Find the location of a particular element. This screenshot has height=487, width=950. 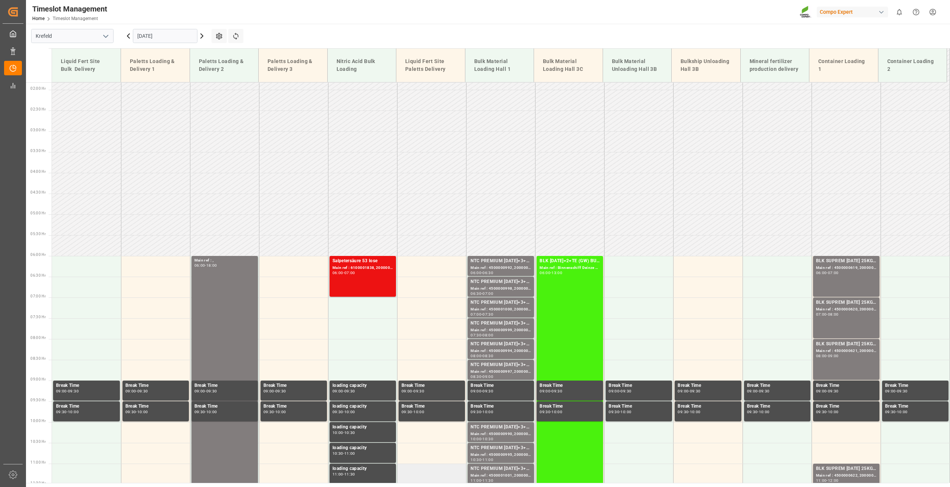

div: Main ref : 4500000992, 2000001025 is located at coordinates (500, 268).